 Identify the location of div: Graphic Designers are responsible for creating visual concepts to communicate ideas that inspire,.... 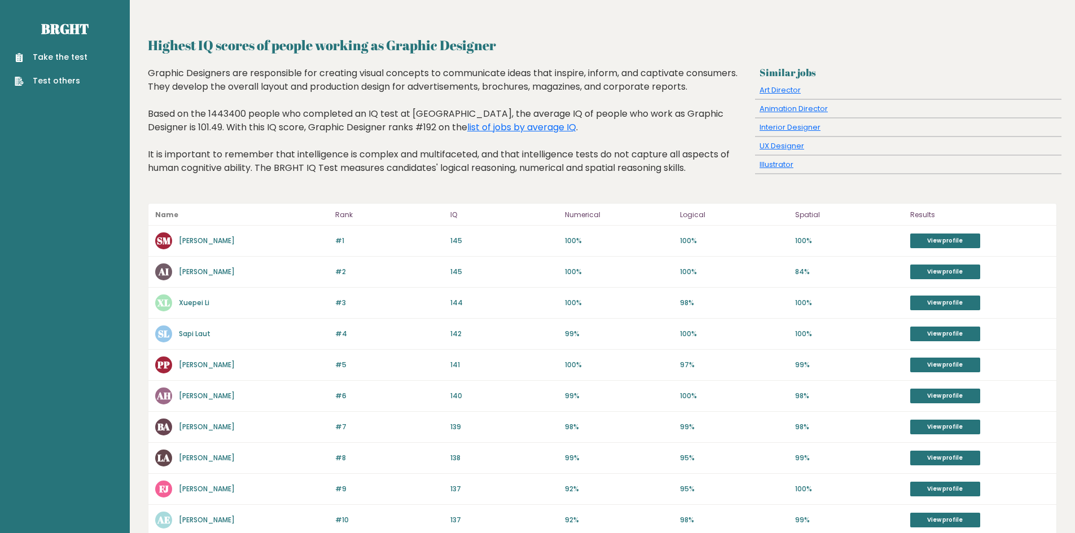
(449, 129).